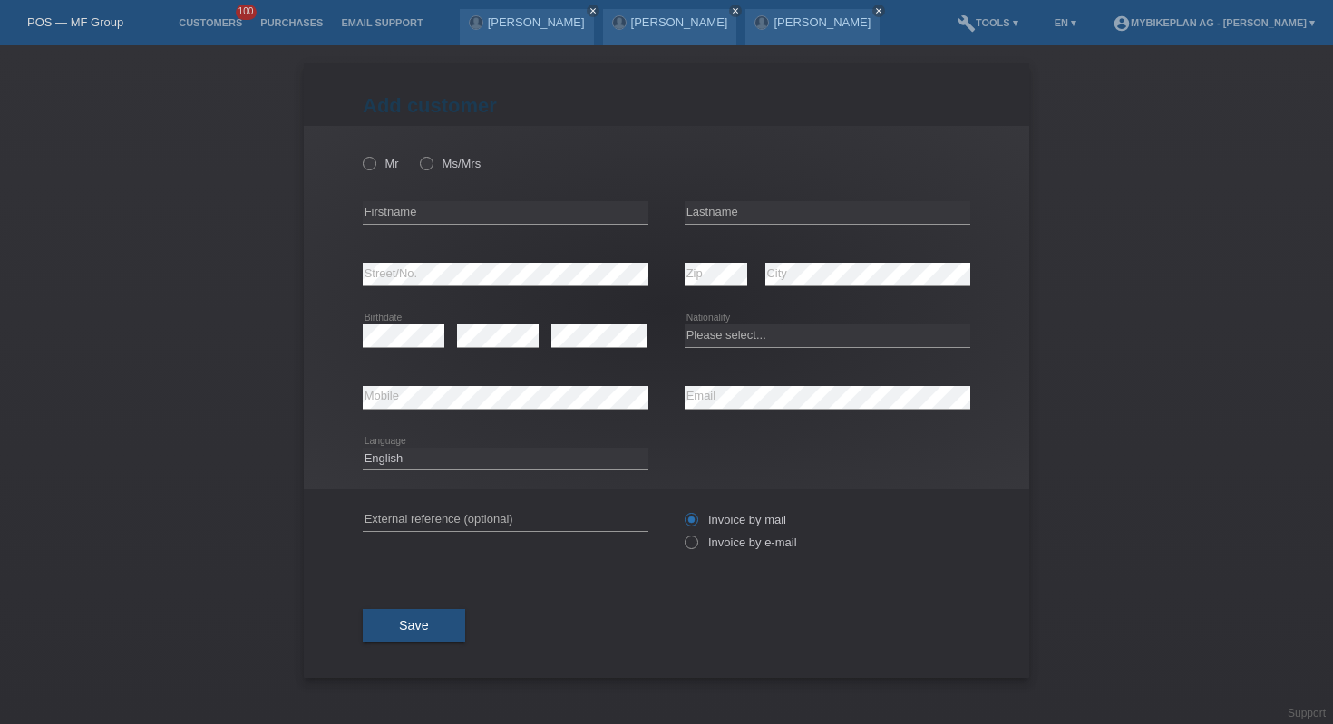 Image resolution: width=1333 pixels, height=724 pixels. Describe the element at coordinates (247, 12) in the screenshot. I see `span: 100` at that location.